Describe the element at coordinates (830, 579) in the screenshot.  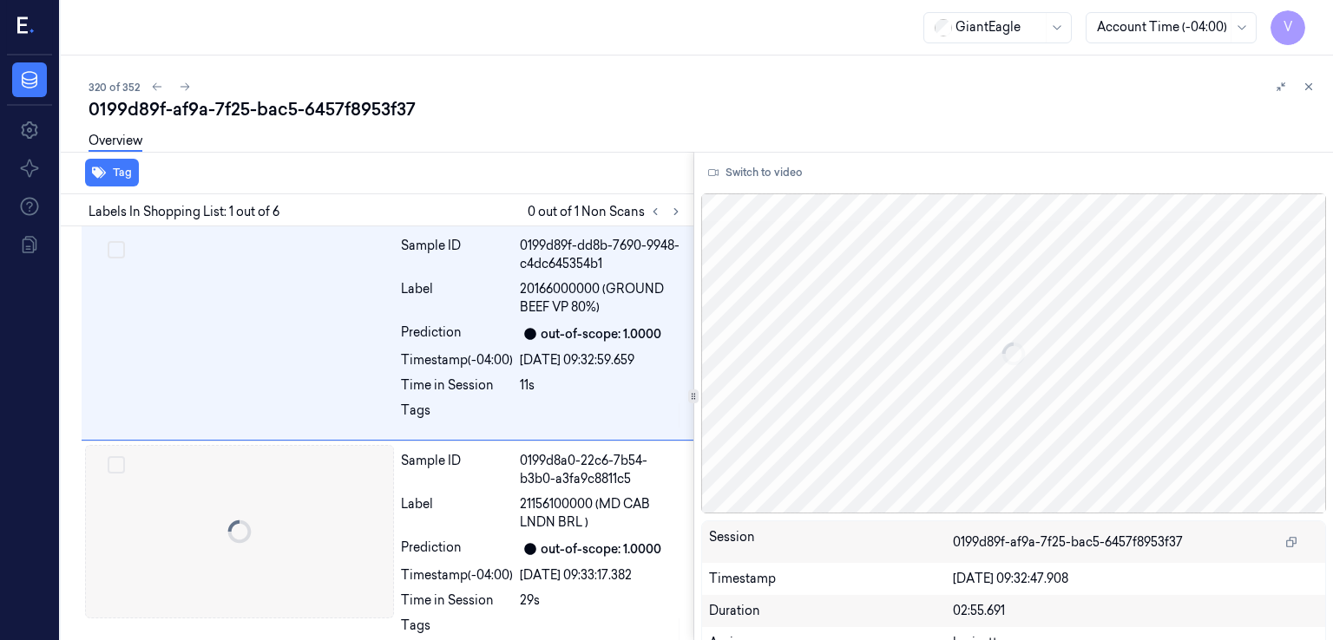
I see `div: Timestamp` at that location.